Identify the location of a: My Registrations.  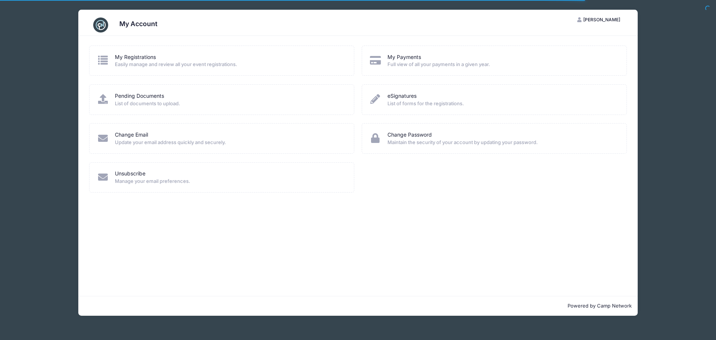
(135, 57).